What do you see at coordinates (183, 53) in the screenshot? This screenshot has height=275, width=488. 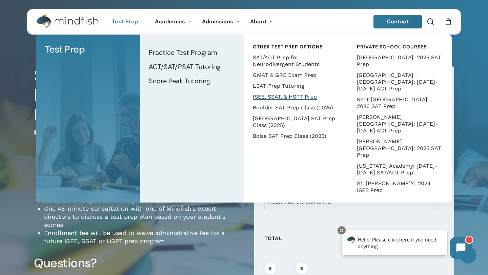 I see `span: Practice Test Program` at bounding box center [183, 53].